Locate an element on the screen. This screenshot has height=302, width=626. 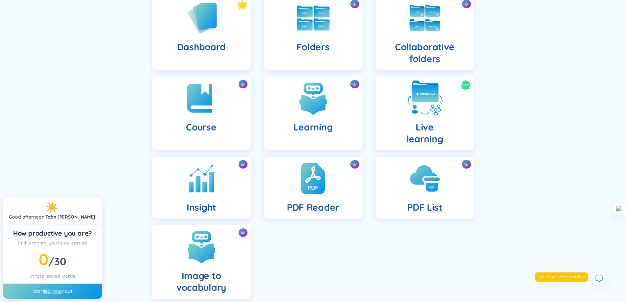
h4: Course is located at coordinates (201, 127).